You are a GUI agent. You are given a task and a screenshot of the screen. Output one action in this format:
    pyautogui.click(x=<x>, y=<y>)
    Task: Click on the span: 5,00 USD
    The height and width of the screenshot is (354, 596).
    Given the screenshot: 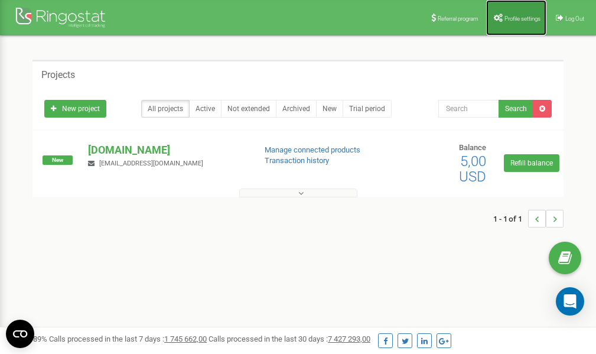 What is the action you would take?
    pyautogui.click(x=472, y=169)
    